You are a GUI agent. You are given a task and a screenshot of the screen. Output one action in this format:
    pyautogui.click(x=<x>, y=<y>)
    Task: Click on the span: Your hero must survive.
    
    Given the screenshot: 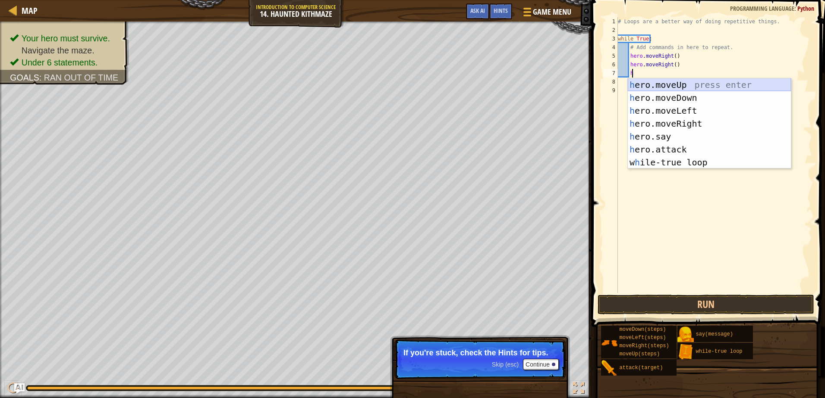 What is the action you would take?
    pyautogui.click(x=66, y=38)
    